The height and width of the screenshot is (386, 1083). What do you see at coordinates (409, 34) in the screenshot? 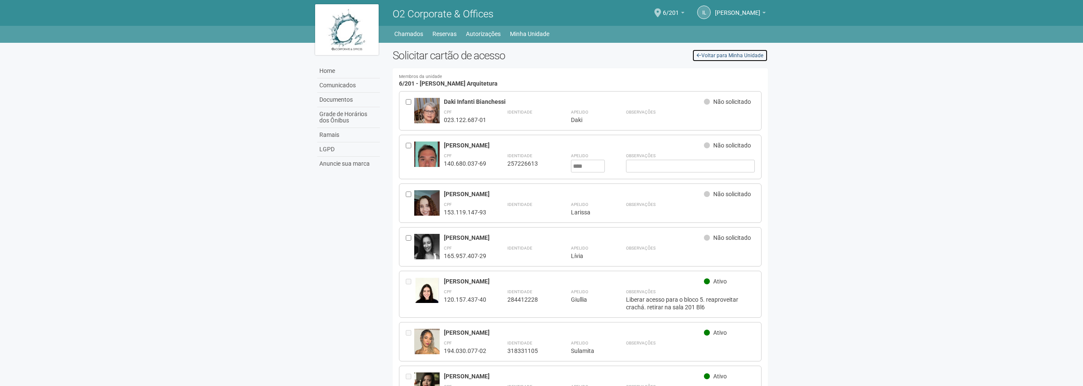
I see `a: Chamados` at bounding box center [409, 34].